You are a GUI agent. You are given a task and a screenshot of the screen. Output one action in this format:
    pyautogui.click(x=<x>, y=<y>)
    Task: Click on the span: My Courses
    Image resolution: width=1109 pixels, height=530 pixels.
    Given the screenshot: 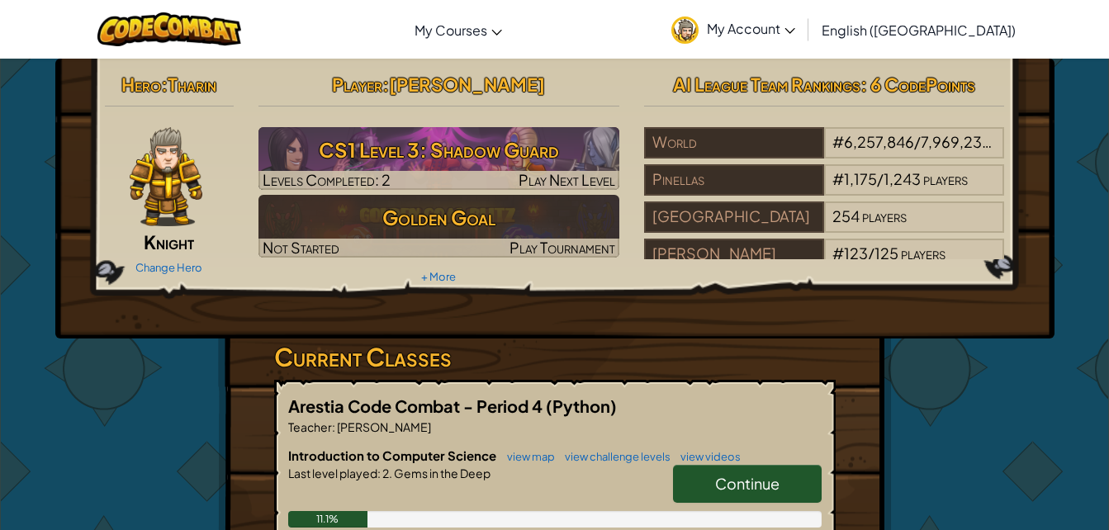 What is the action you would take?
    pyautogui.click(x=451, y=30)
    